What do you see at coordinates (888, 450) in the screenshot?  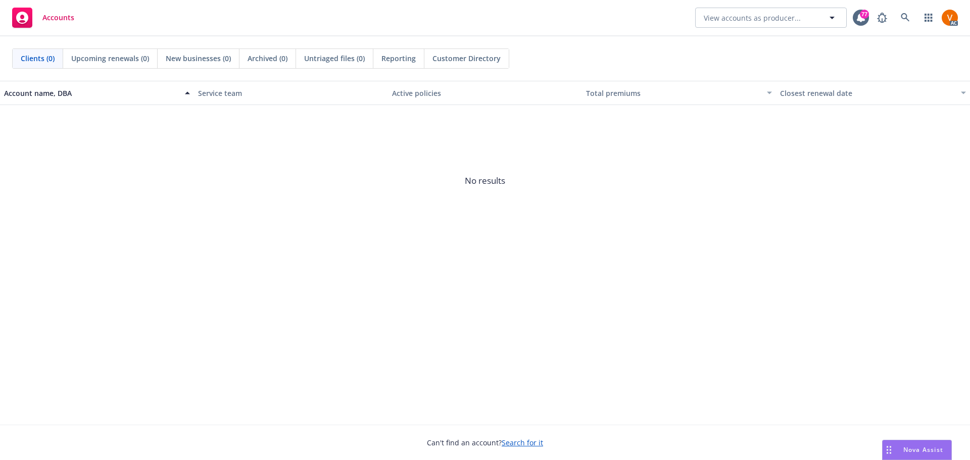 I see `div: Drag to move` at bounding box center [888, 450].